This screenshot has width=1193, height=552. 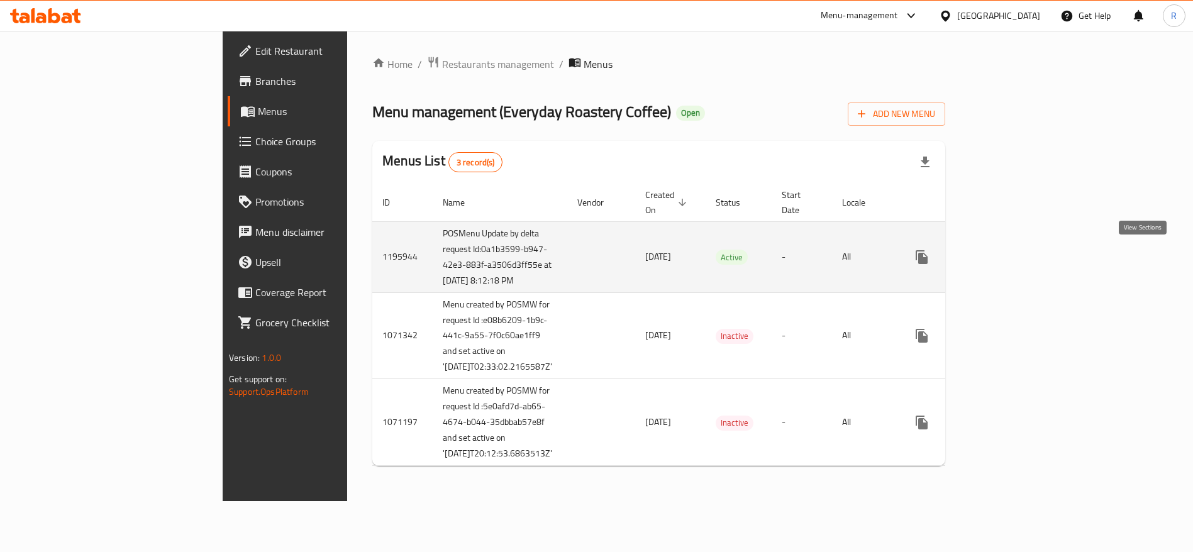 What do you see at coordinates (325, 262) in the screenshot?
I see `a: Upsell` at bounding box center [325, 262].